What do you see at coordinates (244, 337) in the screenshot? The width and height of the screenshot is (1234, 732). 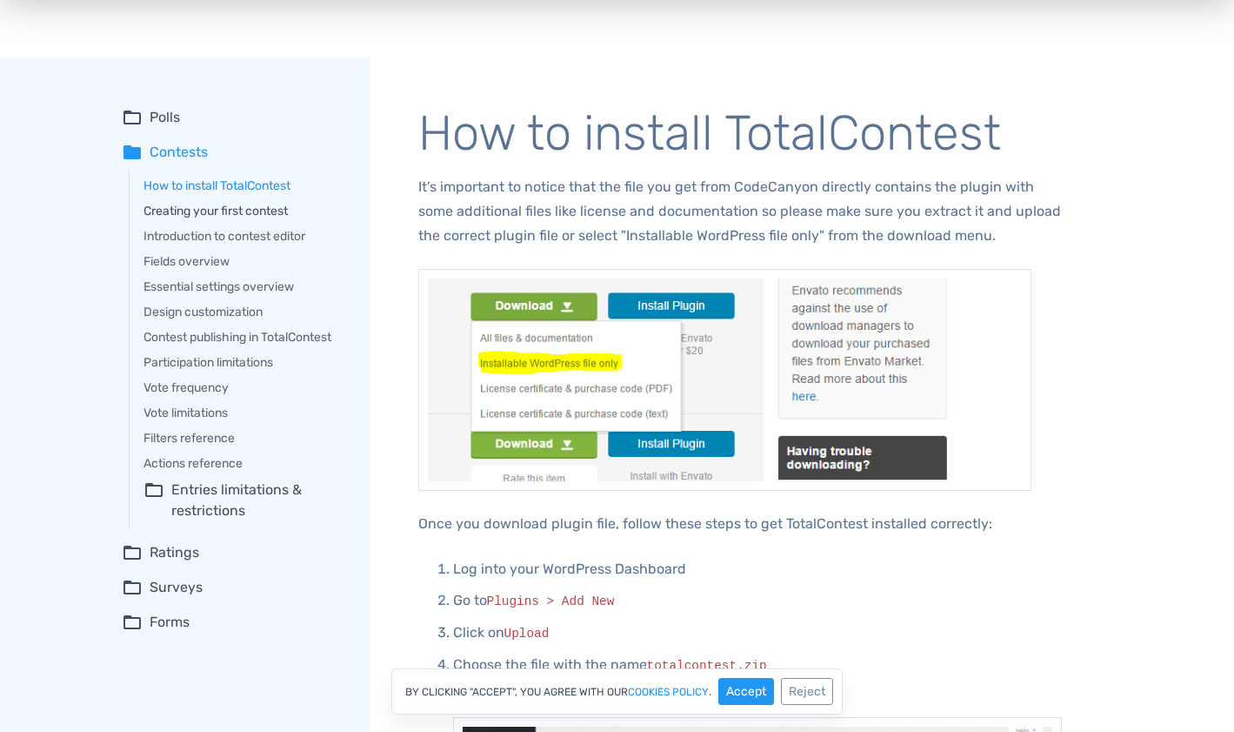 I see `a: Contest publishing in TotalContest` at bounding box center [244, 337].